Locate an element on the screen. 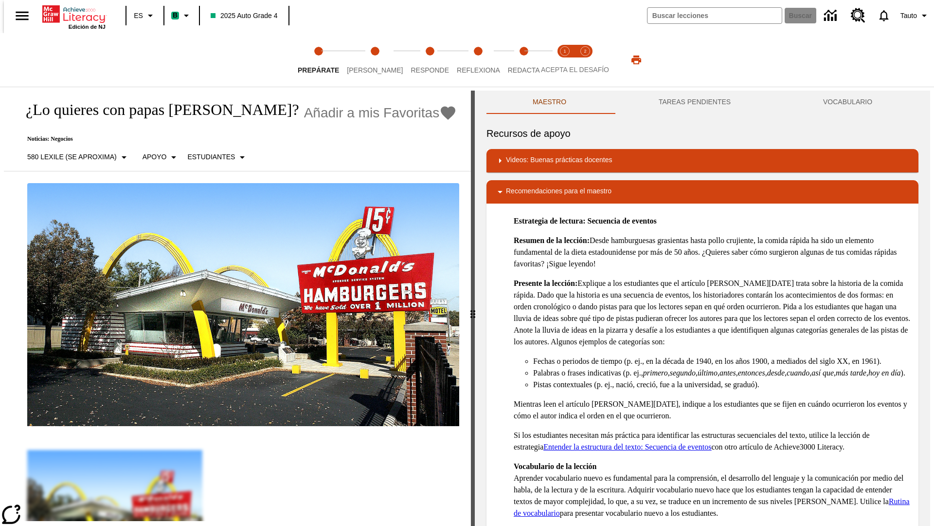 Image resolution: width=934 pixels, height=526 pixels. span: Redacta is located at coordinates (524, 70).